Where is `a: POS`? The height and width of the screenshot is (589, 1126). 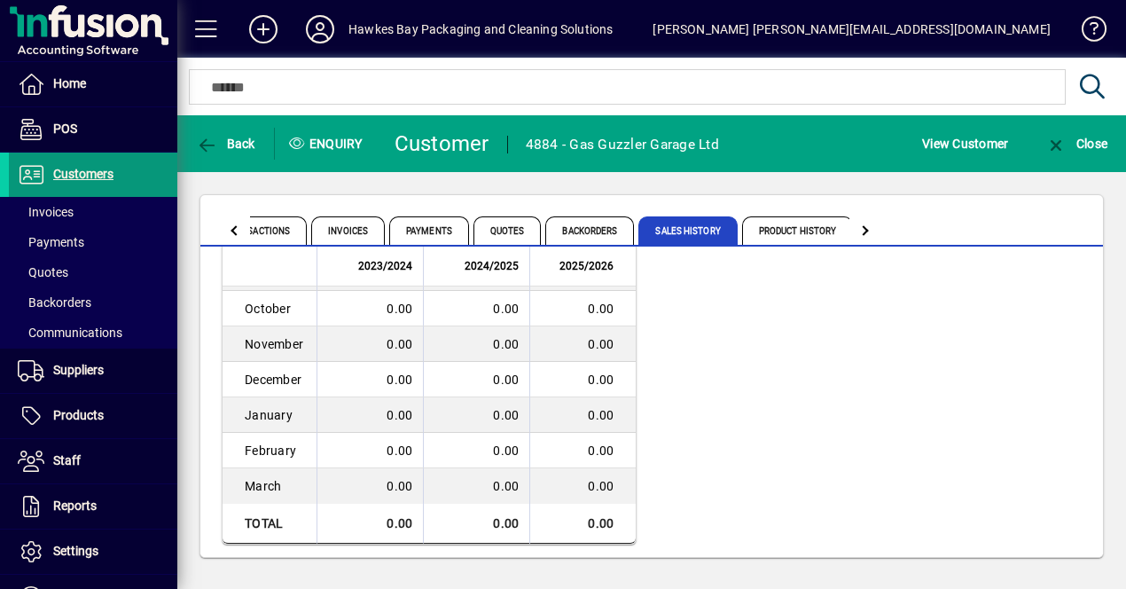
a: POS is located at coordinates (93, 129).